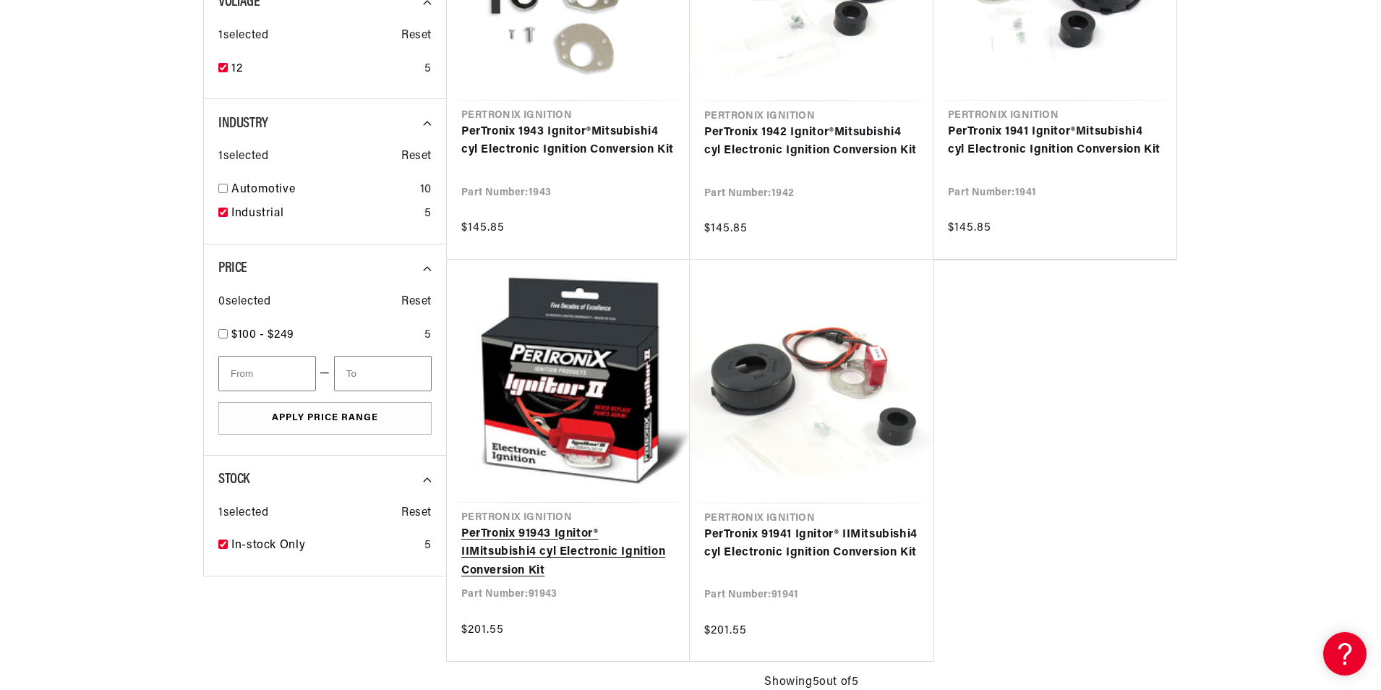  What do you see at coordinates (322, 190) in the screenshot?
I see `a: Automotive` at bounding box center [322, 190].